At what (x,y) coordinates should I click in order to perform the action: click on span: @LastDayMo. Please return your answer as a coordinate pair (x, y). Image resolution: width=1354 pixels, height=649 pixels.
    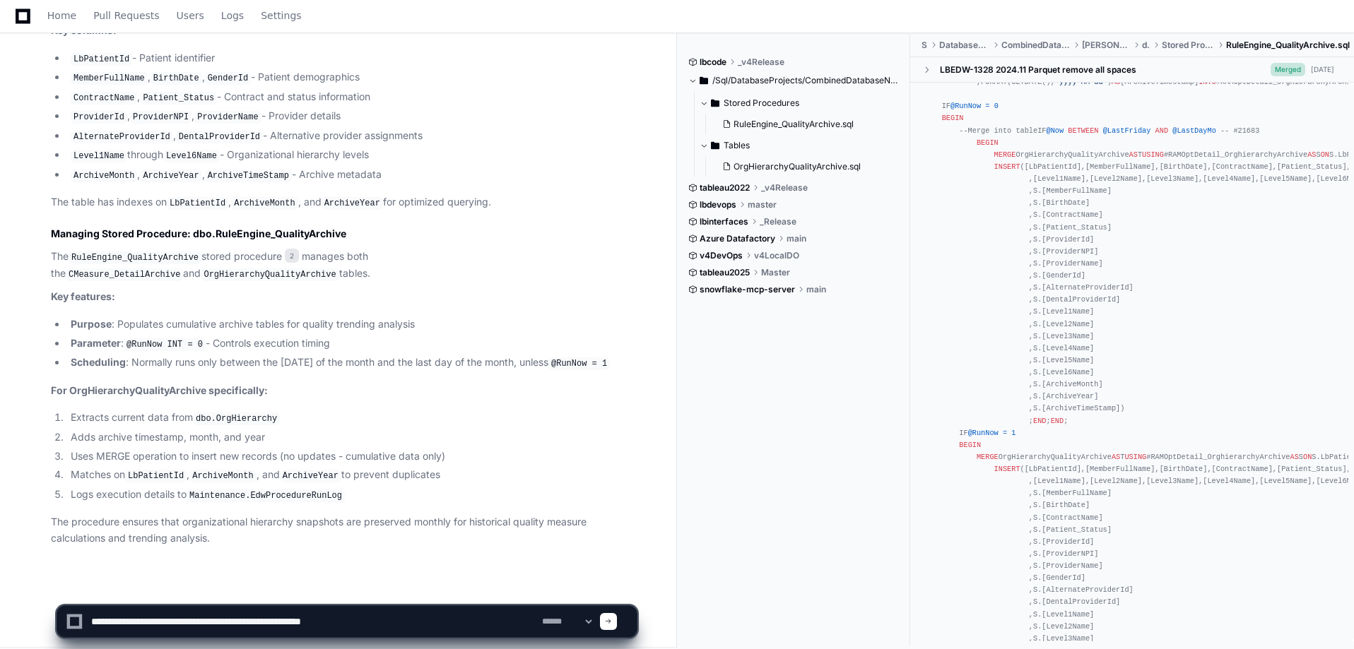
    Looking at the image, I should click on (1194, 131).